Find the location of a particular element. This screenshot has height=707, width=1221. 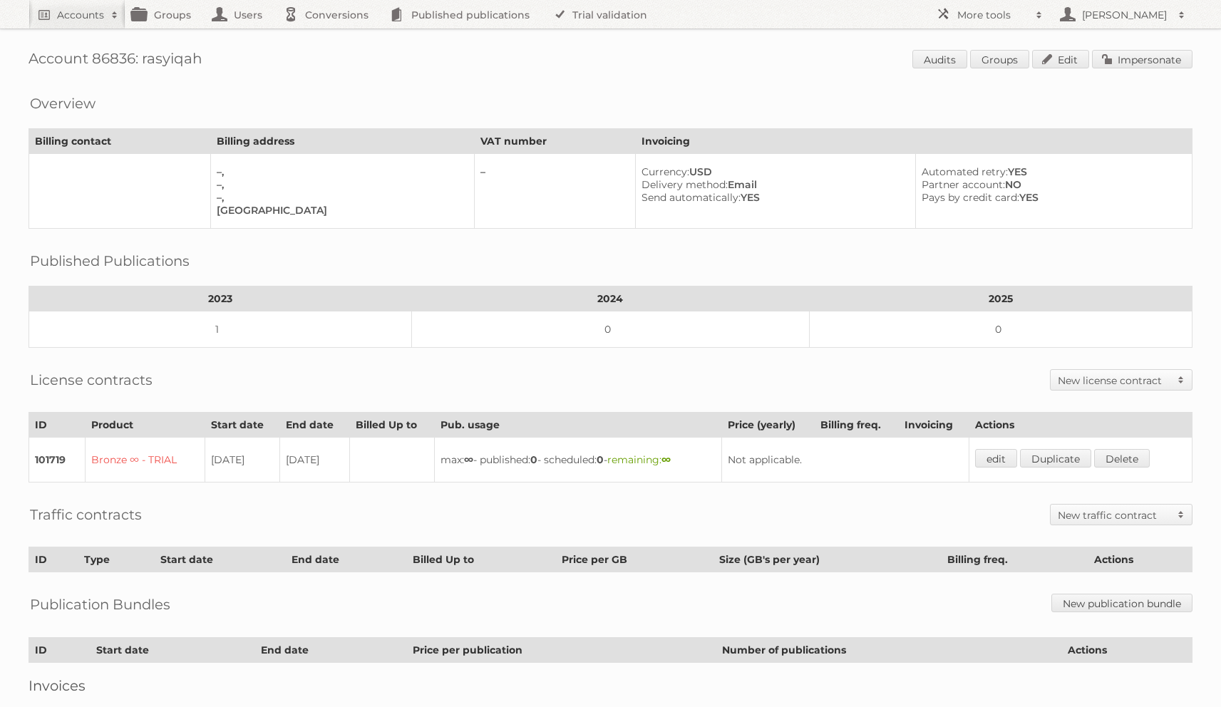

th: Type is located at coordinates (115, 559).